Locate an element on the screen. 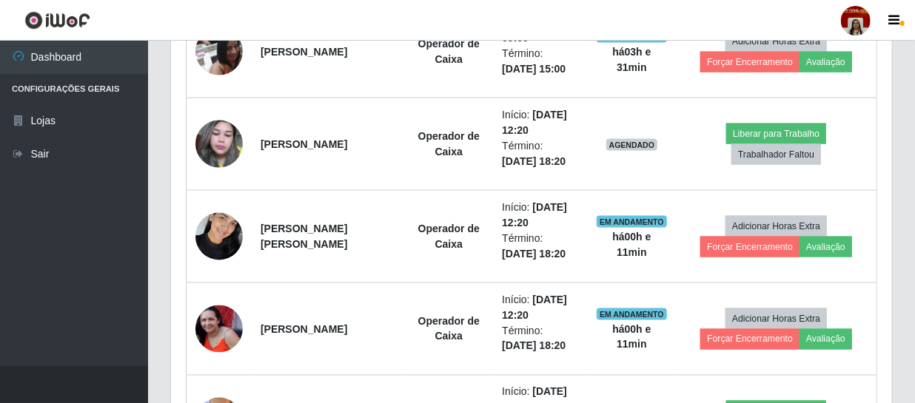 This screenshot has width=915, height=403. strong: há 03 h e 31 min is located at coordinates (631, 59).